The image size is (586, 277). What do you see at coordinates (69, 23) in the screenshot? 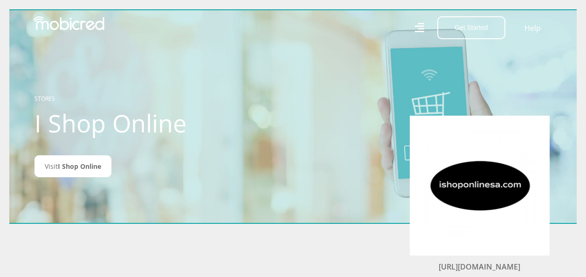
I see `img: Mobicred` at bounding box center [69, 23].